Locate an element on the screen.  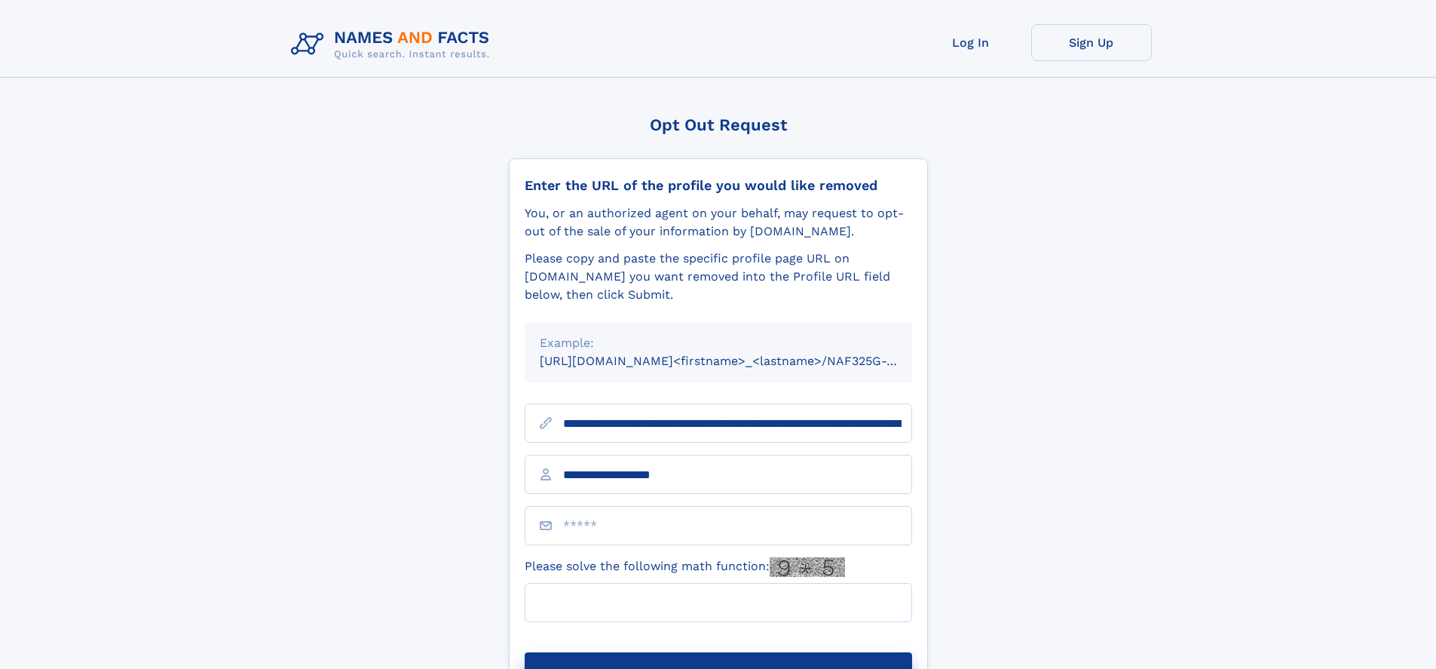
div: You, or an authorized agent on your behalf, may request to opt-out of the sale of your informatio... is located at coordinates (718, 222).